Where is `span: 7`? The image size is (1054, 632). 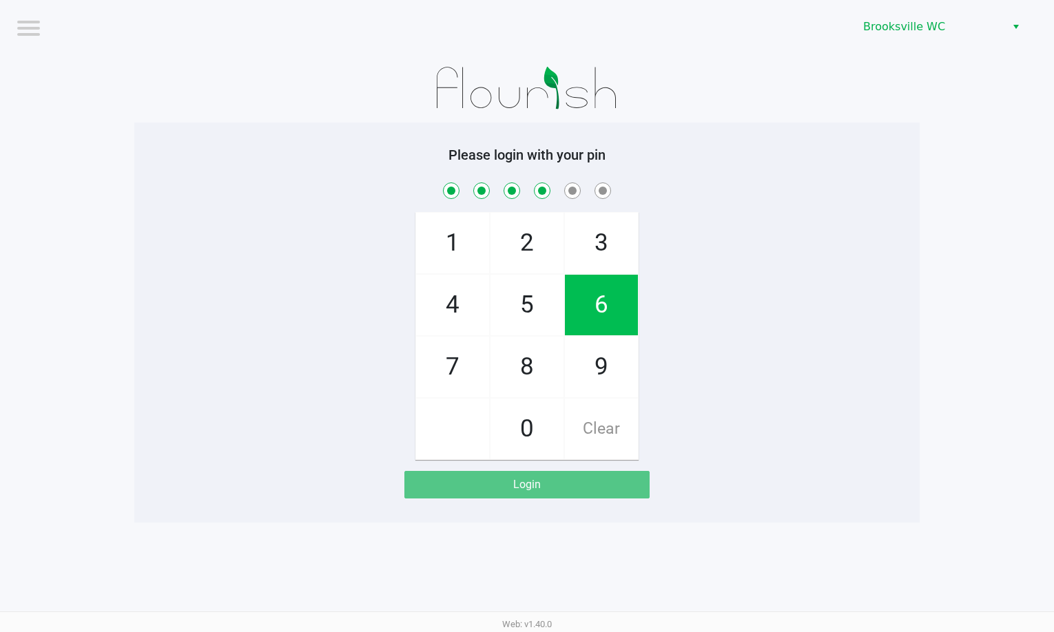 span: 7 is located at coordinates (453, 367).